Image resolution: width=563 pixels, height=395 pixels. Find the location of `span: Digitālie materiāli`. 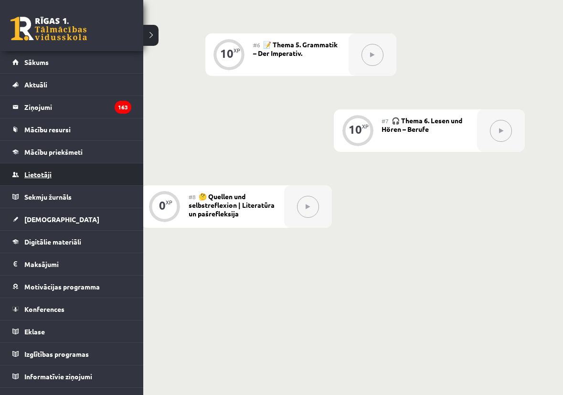

span: Digitālie materiāli is located at coordinates (53, 242).